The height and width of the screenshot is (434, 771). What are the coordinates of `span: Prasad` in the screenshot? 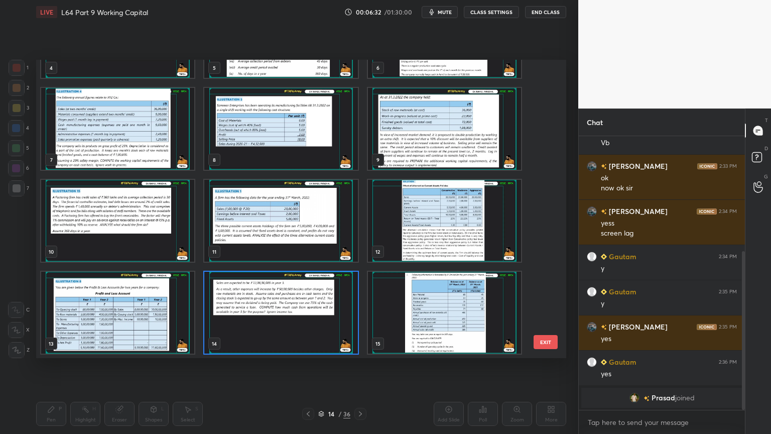 It's located at (663, 398).